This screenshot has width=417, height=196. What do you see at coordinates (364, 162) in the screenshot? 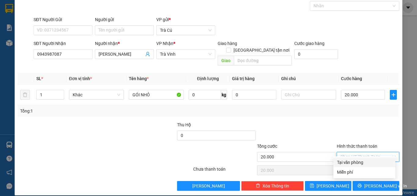
I see `div: Tại văn phòng` at bounding box center [364, 162].